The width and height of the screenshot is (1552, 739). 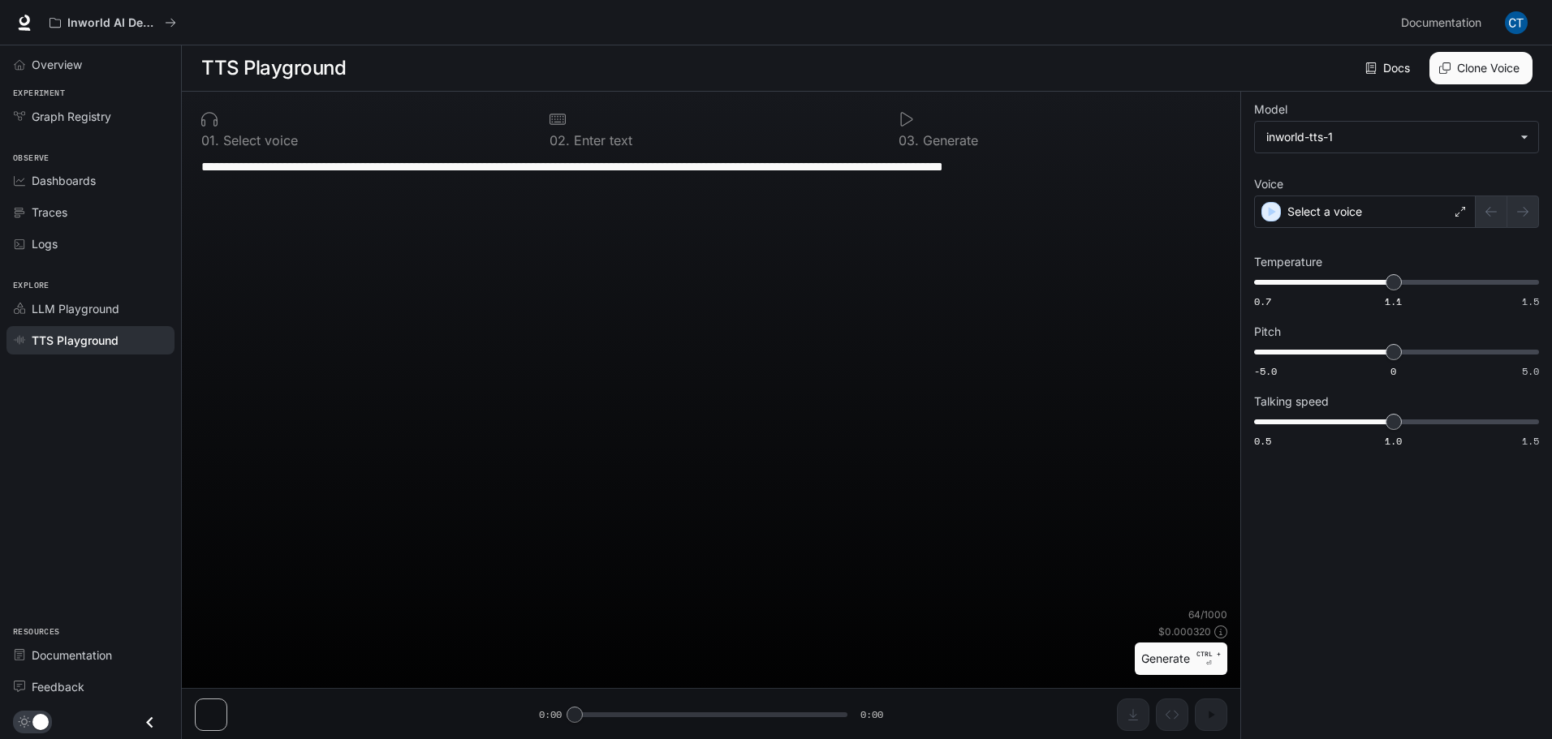 I want to click on p: Pitch, so click(x=1267, y=332).